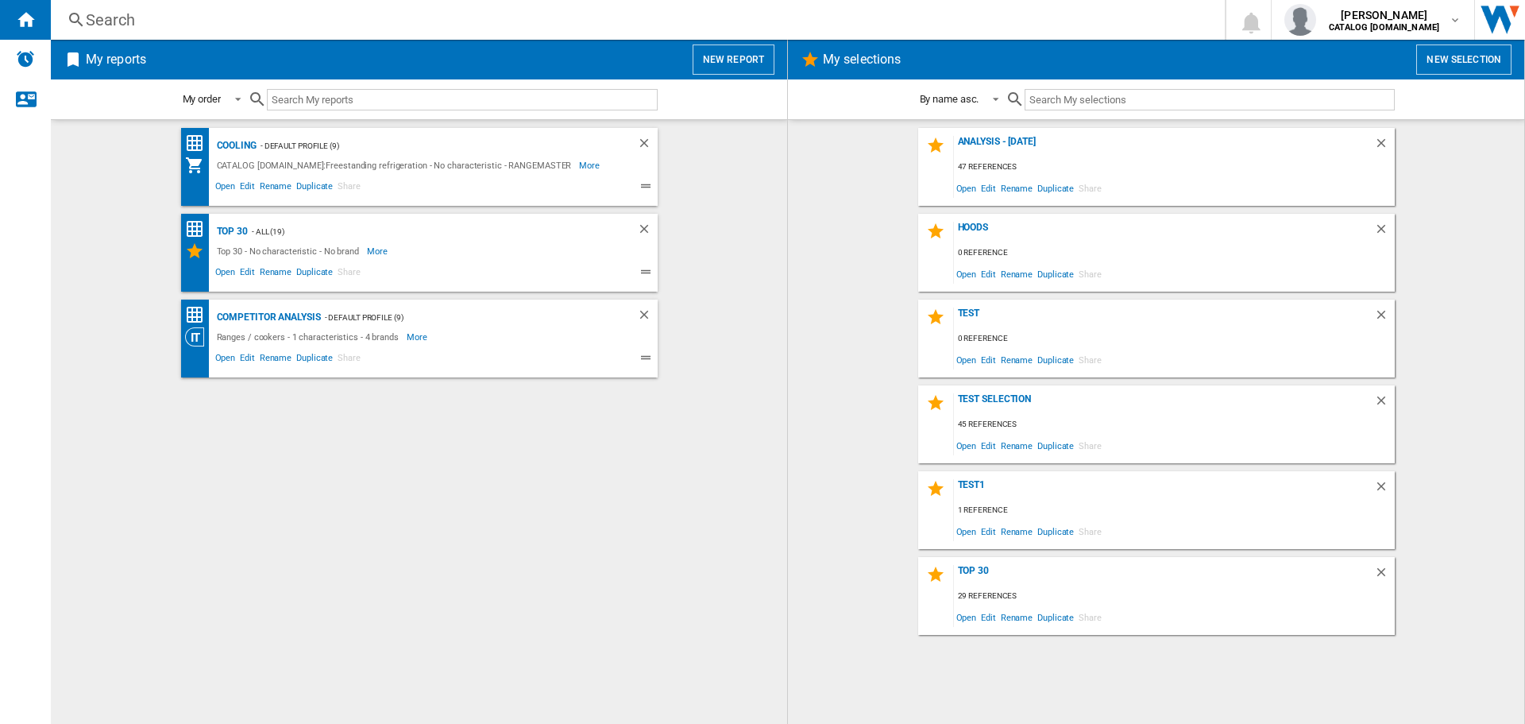 Image resolution: width=1525 pixels, height=724 pixels. Describe the element at coordinates (267, 317) in the screenshot. I see `div: Competitor Analysis` at that location.